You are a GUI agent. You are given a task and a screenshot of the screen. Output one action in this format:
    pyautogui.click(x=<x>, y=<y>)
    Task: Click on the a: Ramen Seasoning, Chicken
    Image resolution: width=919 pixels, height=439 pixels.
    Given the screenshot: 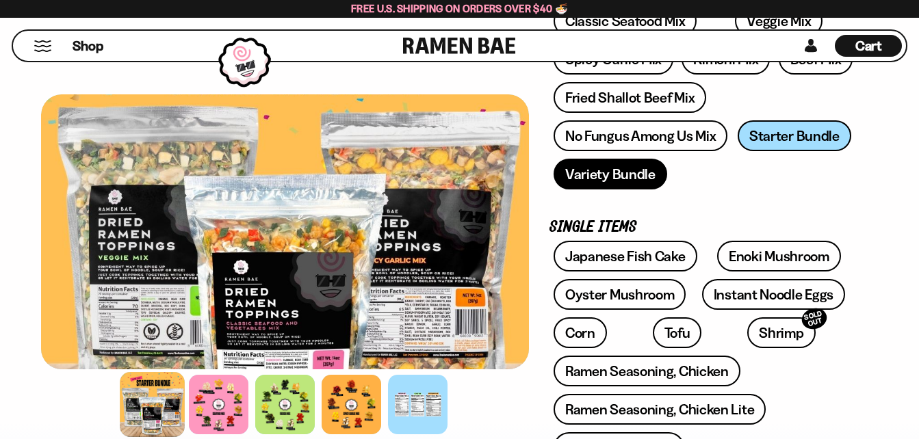 What is the action you would take?
    pyautogui.click(x=647, y=371)
    